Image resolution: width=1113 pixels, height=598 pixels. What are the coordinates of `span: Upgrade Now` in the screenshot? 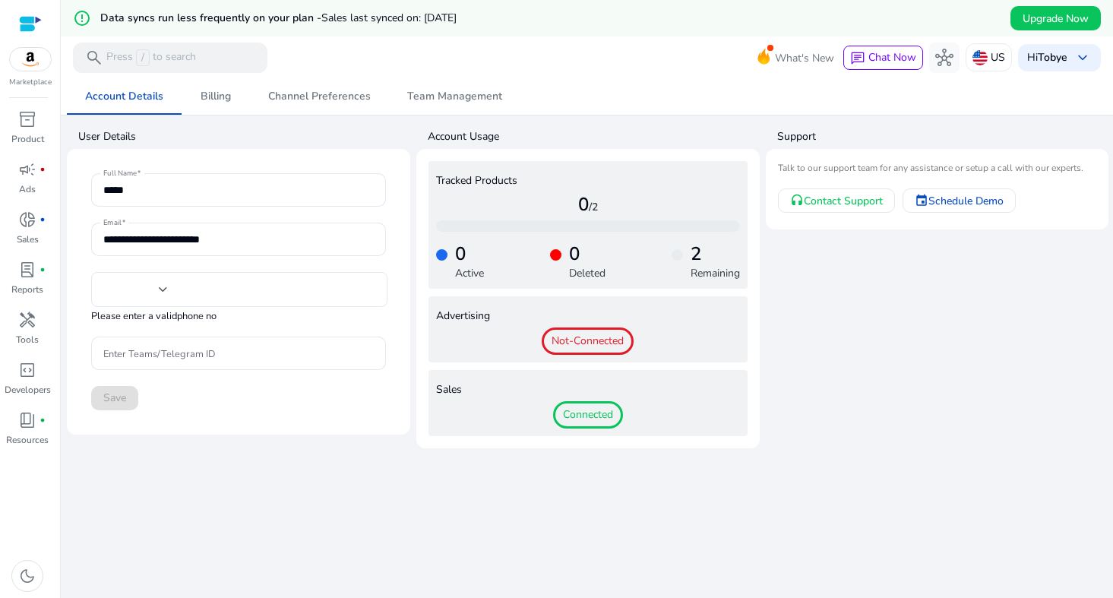 It's located at (1055, 18).